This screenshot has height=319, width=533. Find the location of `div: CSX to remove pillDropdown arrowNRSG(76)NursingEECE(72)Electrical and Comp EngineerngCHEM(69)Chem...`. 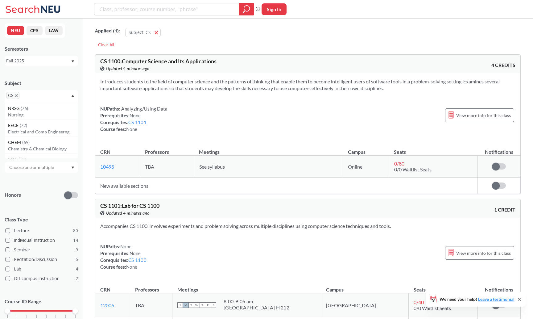

div: CSX to remove pillDropdown arrowNRSG(76)NursingEECE(72)Electrical and Comp EngineerngCHEM(69)Chem... is located at coordinates (41, 96).